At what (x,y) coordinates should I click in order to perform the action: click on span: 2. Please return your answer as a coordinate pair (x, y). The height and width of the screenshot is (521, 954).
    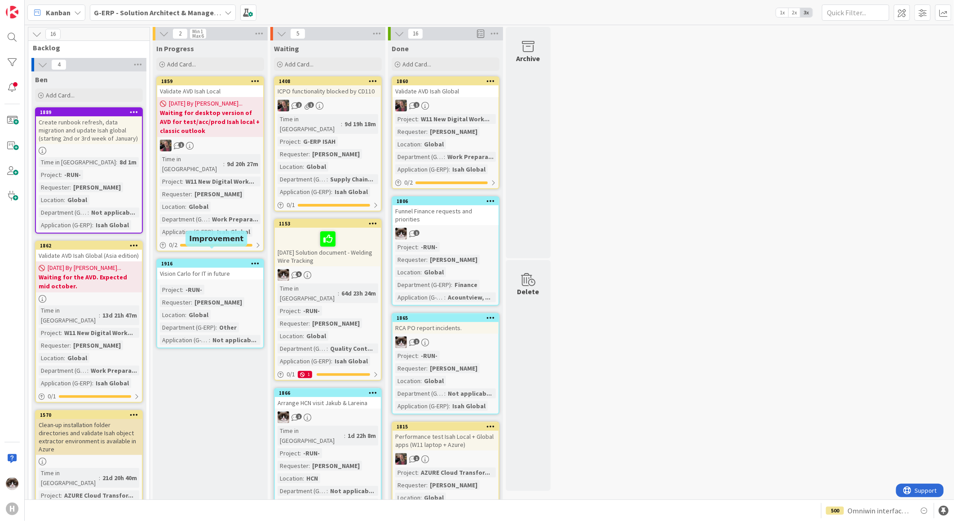
    Looking at the image, I should click on (299, 105).